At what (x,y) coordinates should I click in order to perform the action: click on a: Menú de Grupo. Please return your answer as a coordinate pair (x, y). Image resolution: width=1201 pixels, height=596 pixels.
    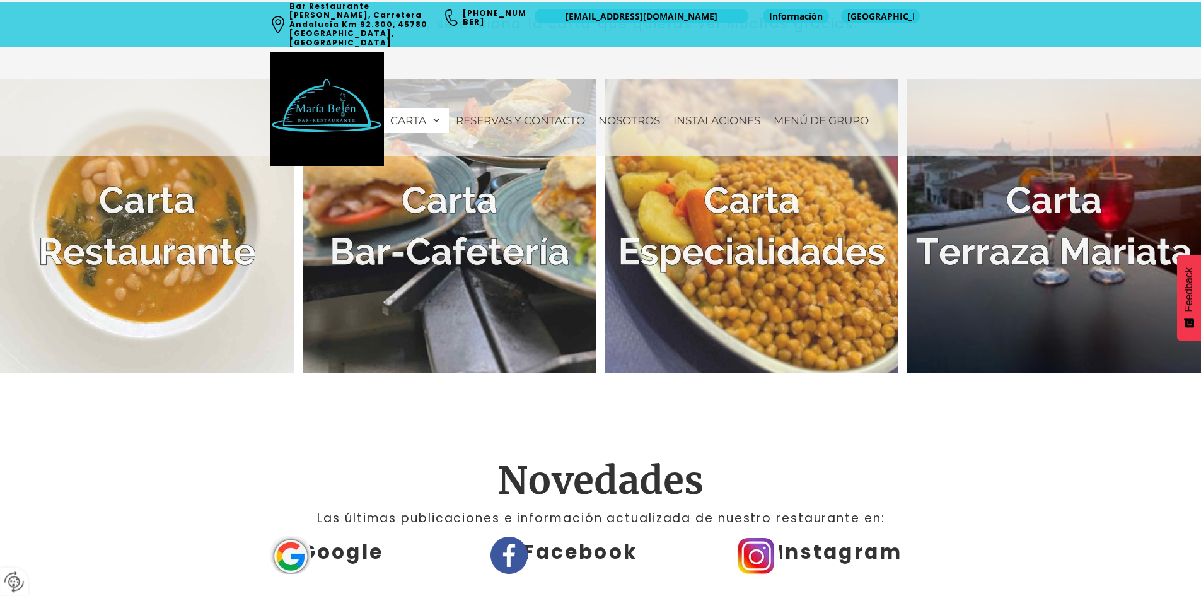
    Looking at the image, I should click on (821, 120).